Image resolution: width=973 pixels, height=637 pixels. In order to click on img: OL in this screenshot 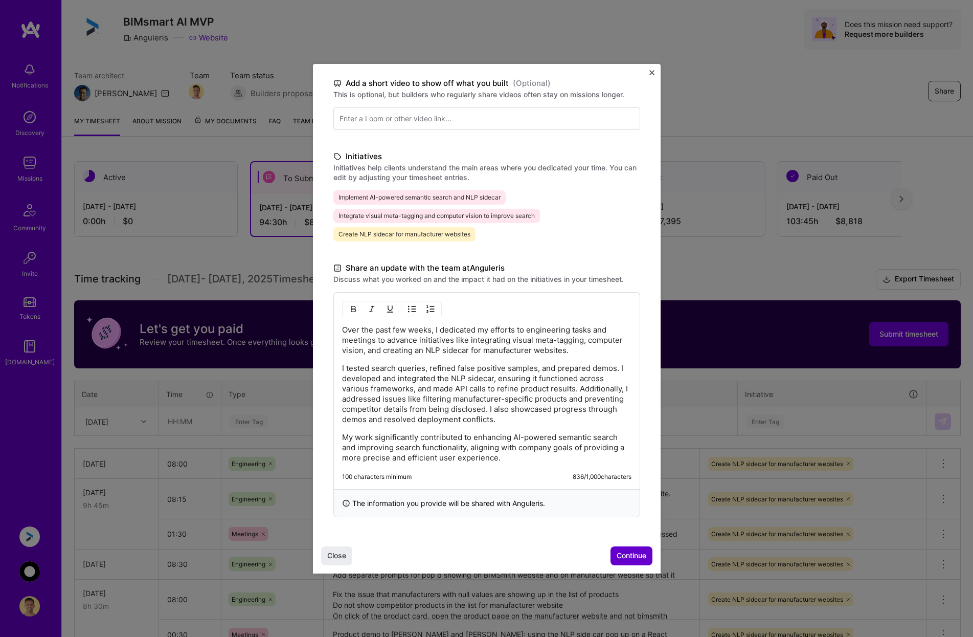, I will do `click(431, 309)`.